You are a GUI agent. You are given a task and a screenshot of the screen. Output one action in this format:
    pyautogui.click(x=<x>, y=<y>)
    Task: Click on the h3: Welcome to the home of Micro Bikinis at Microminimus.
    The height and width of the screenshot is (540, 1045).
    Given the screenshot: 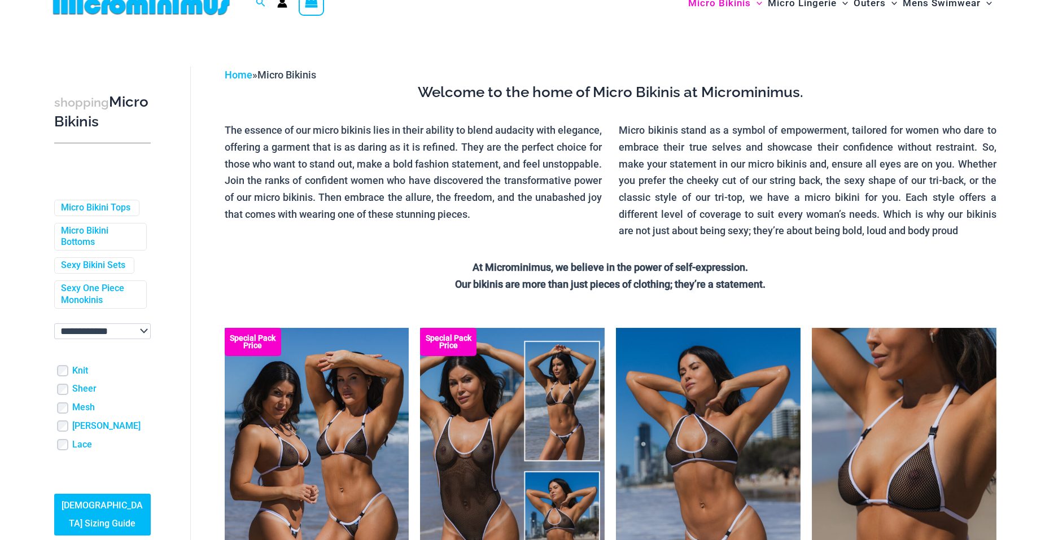 What is the action you would take?
    pyautogui.click(x=610, y=93)
    